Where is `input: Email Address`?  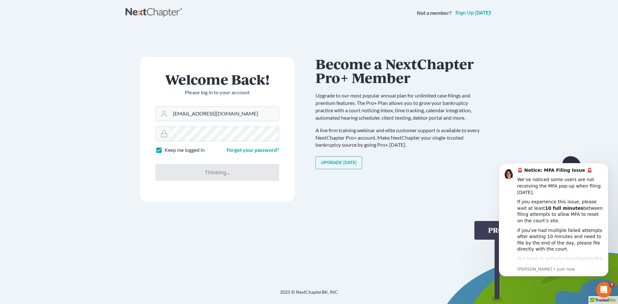 input: Email Address is located at coordinates (224, 114).